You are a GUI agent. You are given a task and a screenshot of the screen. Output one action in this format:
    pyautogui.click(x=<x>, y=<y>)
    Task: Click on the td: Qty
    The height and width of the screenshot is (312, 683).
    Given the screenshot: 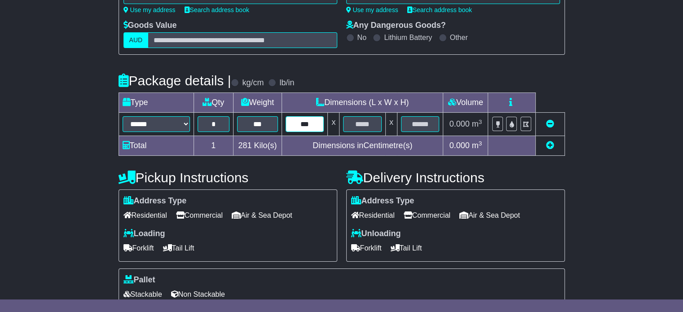 What is the action you would take?
    pyautogui.click(x=213, y=103)
    